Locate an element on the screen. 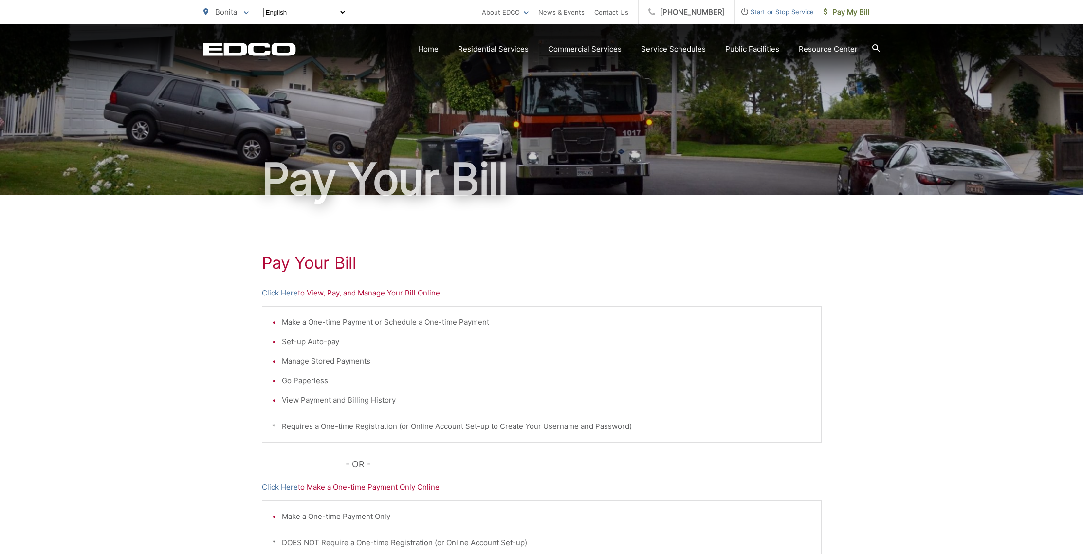 Image resolution: width=1083 pixels, height=554 pixels. li: Make a One-time Payment or Schedule a One-time Payment is located at coordinates (547, 322).